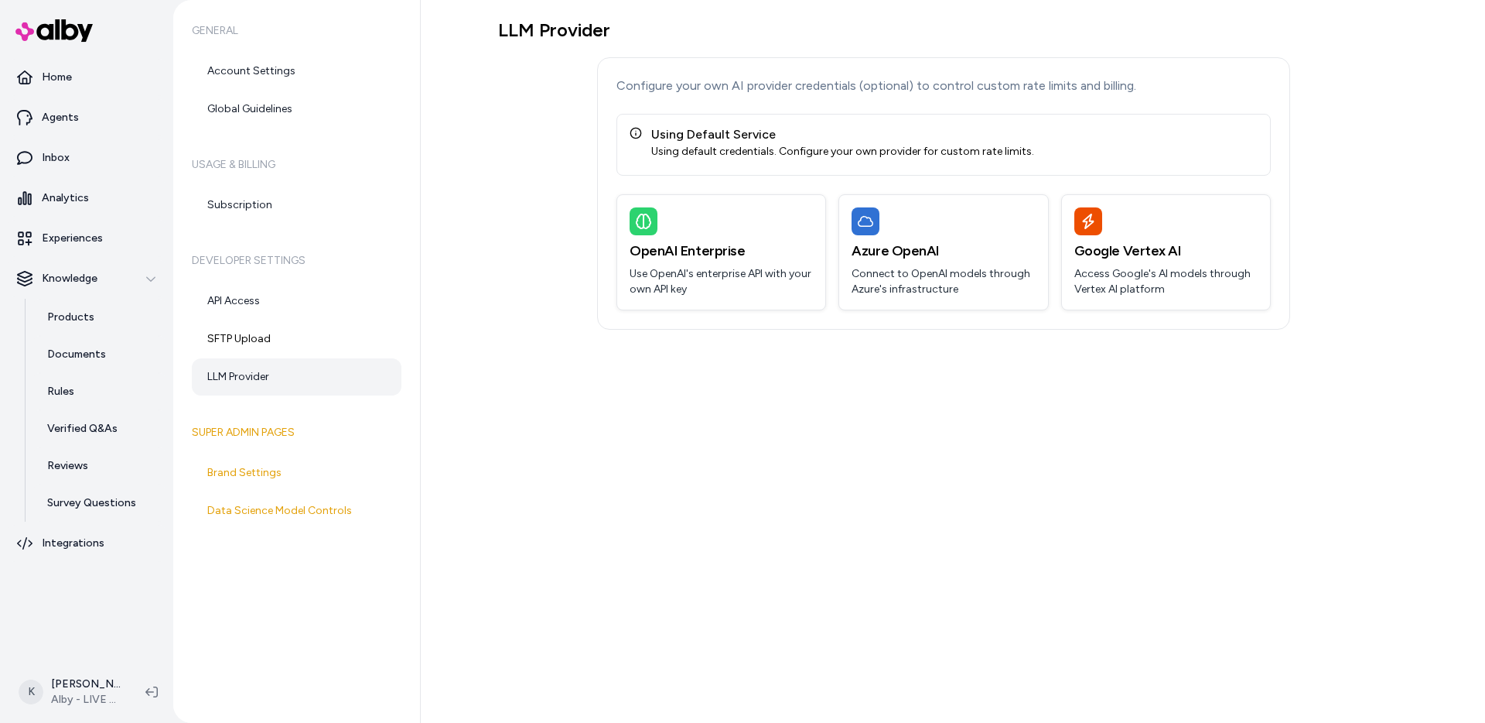 The width and height of the screenshot is (1485, 723). I want to click on p: Experiences, so click(72, 238).